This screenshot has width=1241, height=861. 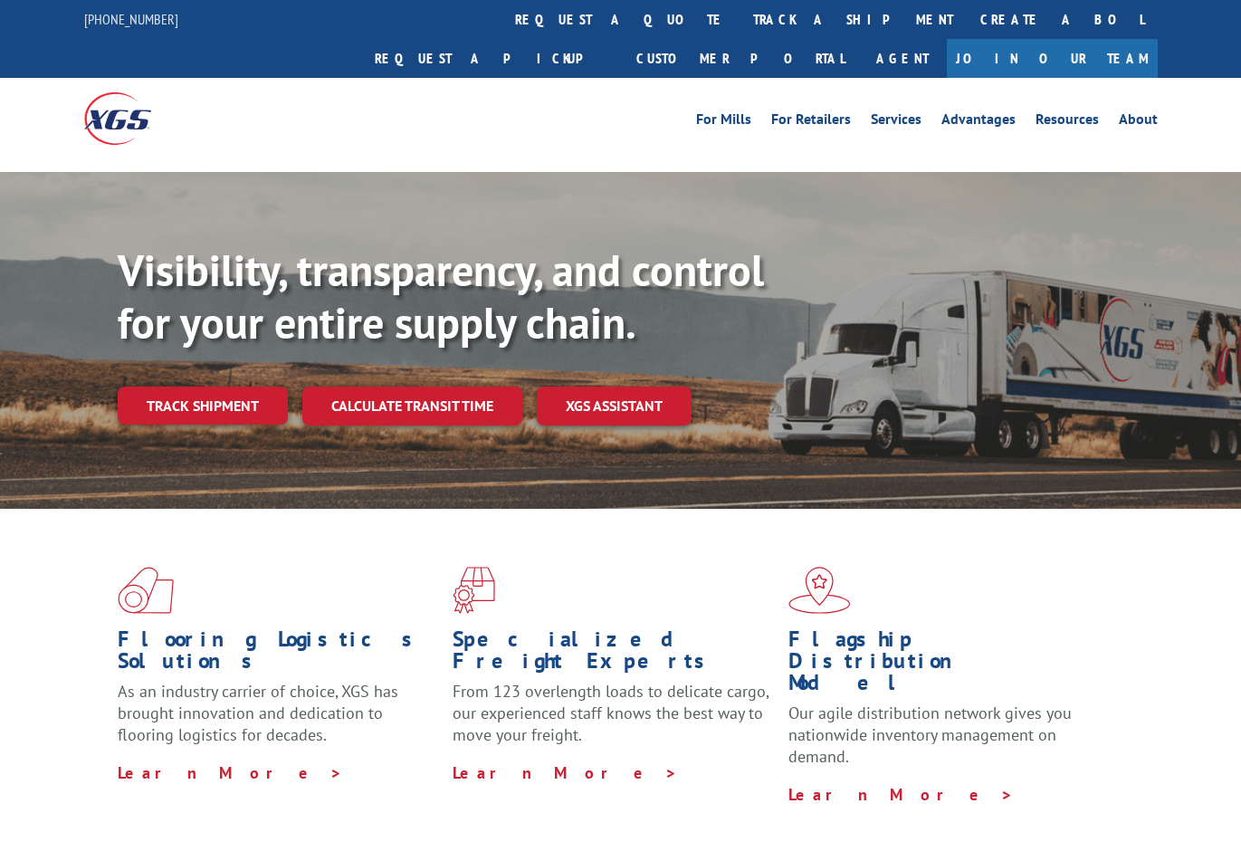 What do you see at coordinates (613, 654) in the screenshot?
I see `h1: Specialized Freight Experts` at bounding box center [613, 654].